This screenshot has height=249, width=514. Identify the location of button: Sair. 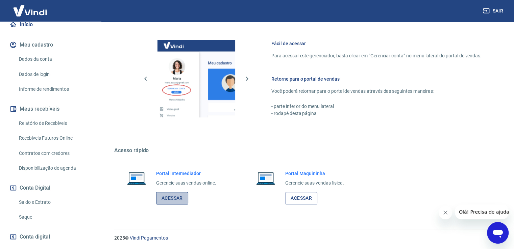
(493, 11).